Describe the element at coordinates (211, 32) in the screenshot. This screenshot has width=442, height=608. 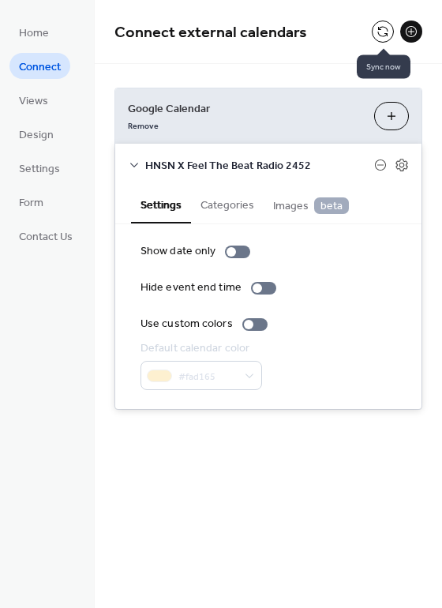
I see `span: Connect external calendars` at that location.